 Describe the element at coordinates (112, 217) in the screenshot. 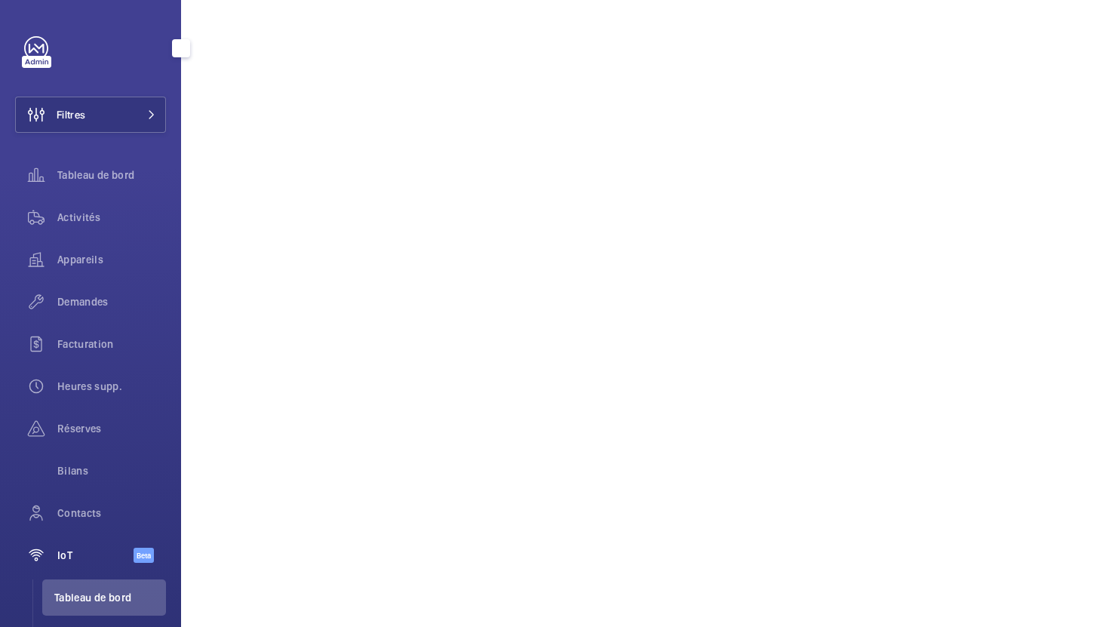

I see `span: Activités` at that location.